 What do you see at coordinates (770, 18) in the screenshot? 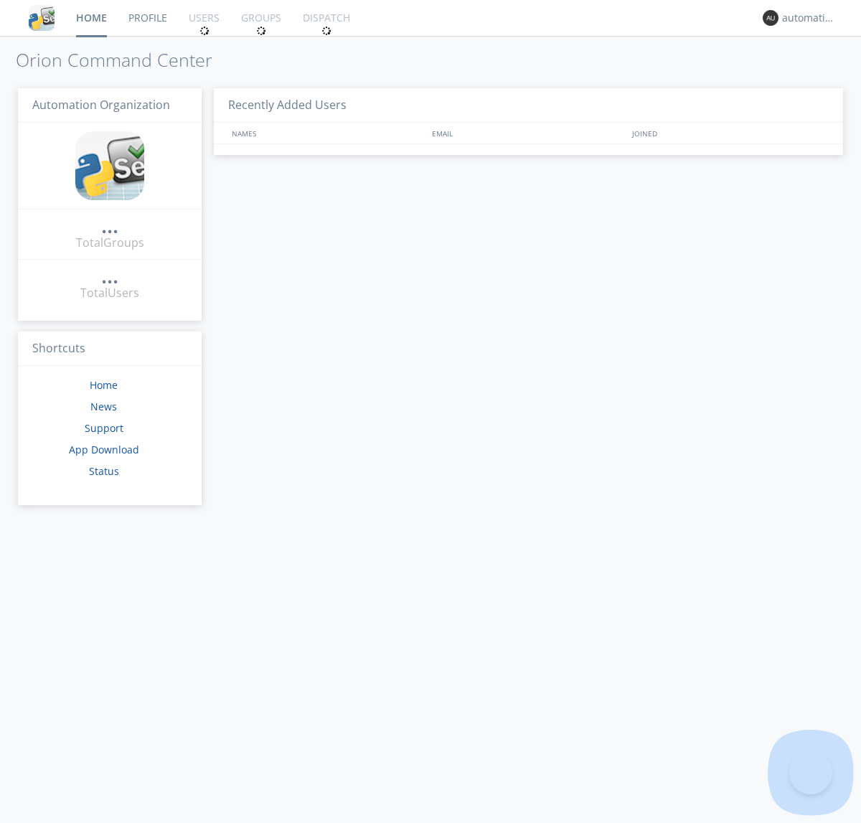
I see `img: 373638.png` at bounding box center [770, 18].